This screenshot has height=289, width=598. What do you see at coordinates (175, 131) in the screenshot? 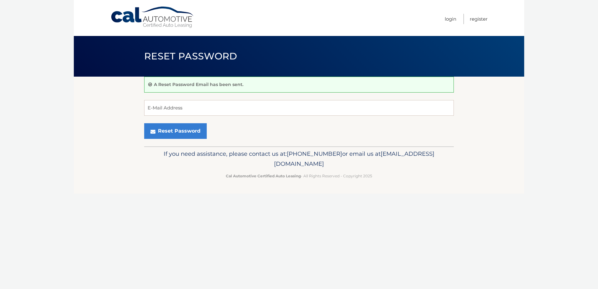
I see `button: Reset Password` at bounding box center [175, 131].